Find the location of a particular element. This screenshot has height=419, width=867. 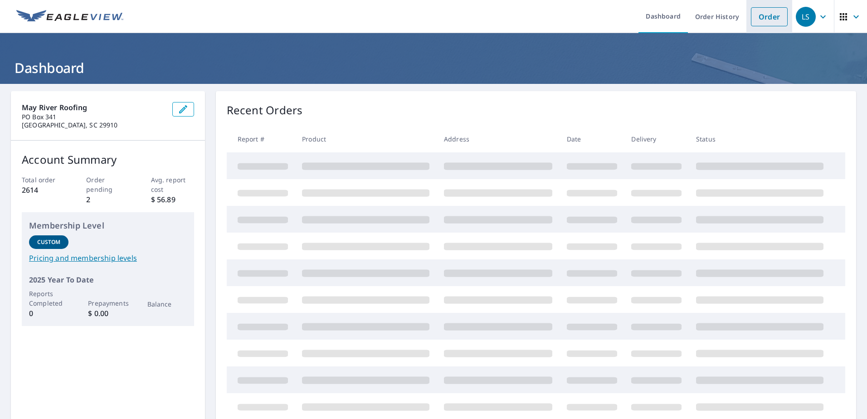

p: Balance is located at coordinates (167, 304).